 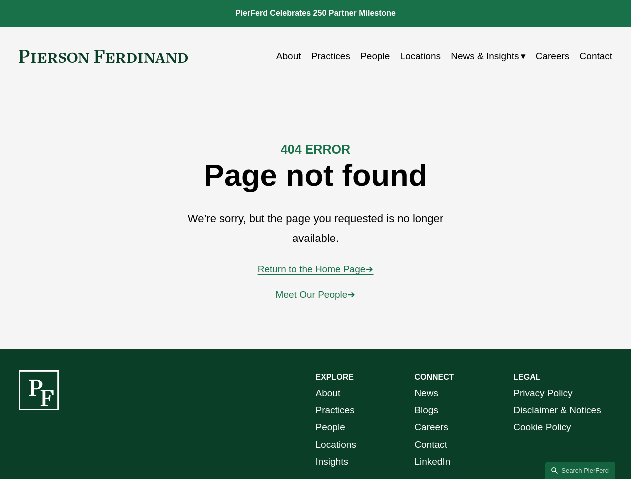 I want to click on strong: LEGAL, so click(x=526, y=377).